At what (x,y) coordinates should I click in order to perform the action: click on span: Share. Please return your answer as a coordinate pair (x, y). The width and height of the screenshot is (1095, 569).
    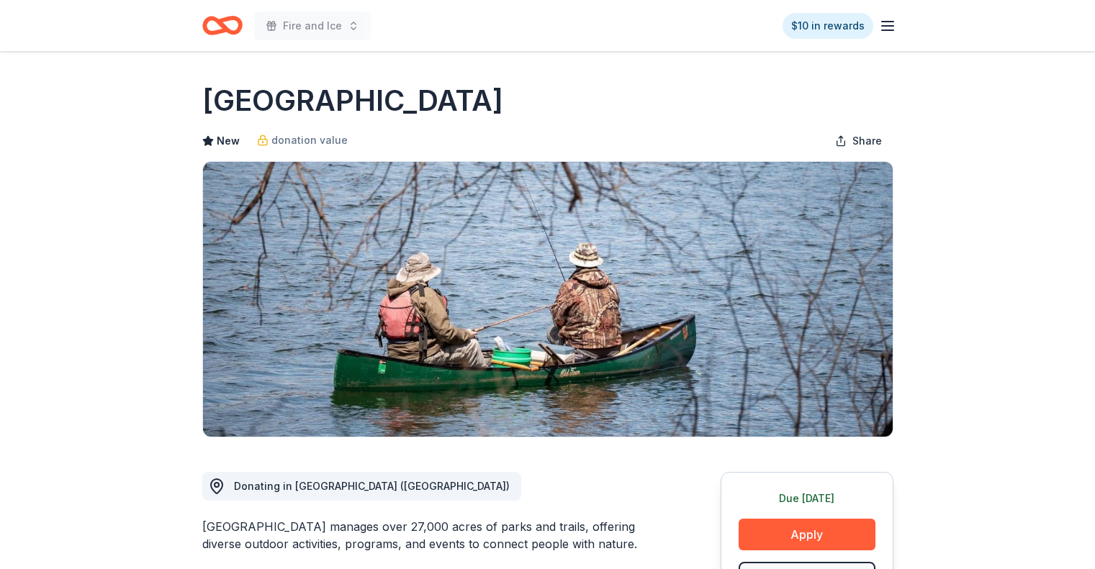
    Looking at the image, I should click on (866, 141).